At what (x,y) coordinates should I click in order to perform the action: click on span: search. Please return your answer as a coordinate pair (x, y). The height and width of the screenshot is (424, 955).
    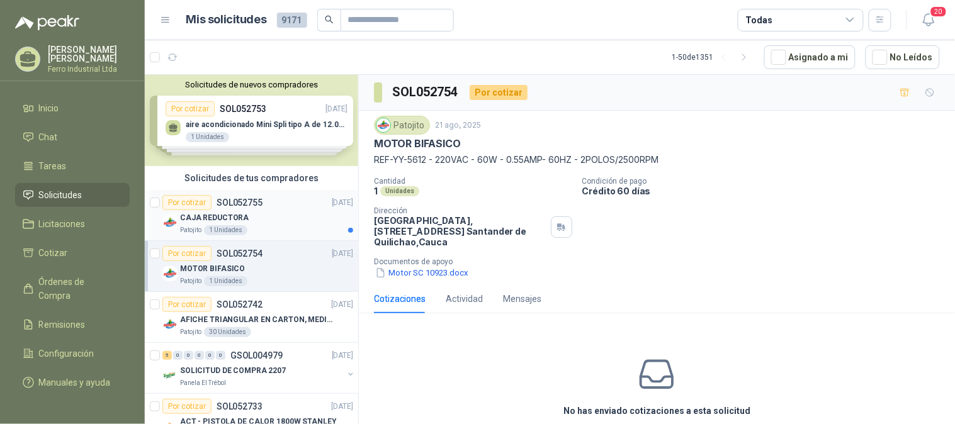
    Looking at the image, I should click on (329, 20).